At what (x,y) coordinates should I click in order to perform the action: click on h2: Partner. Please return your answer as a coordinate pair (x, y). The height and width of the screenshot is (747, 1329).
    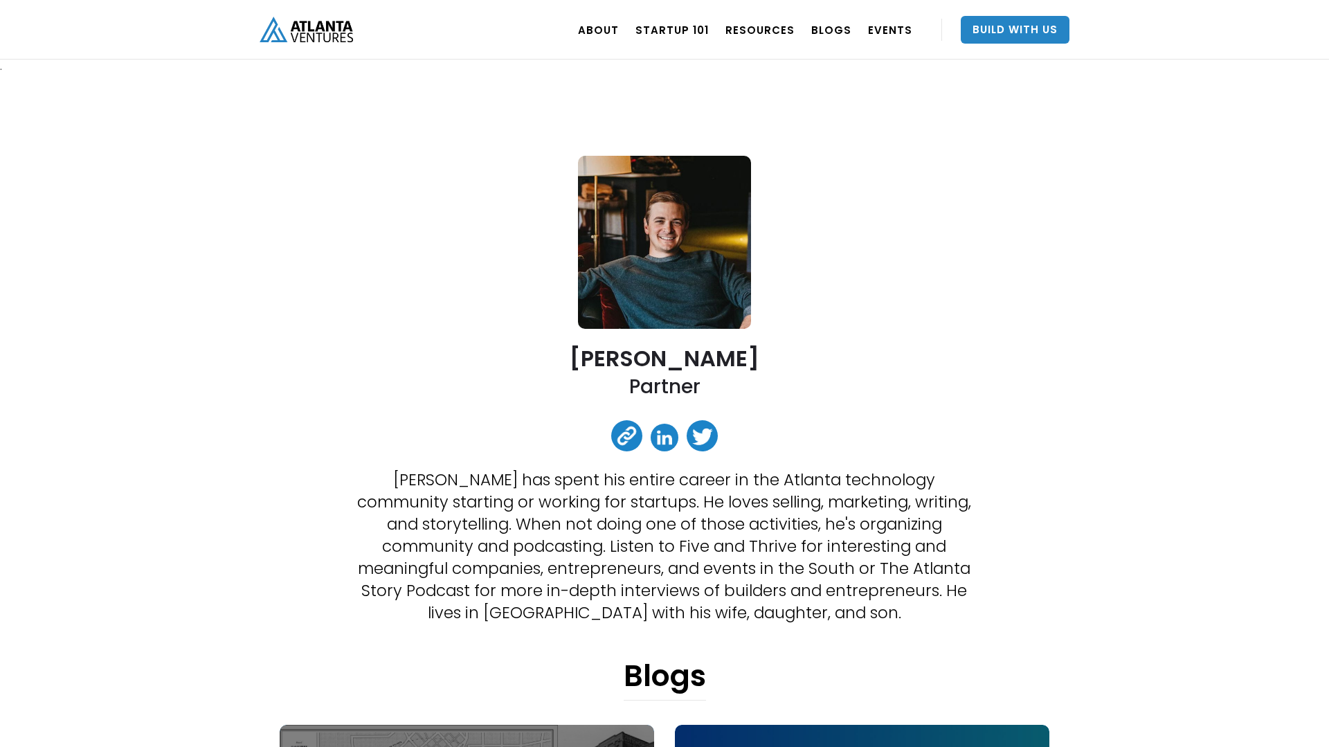
    Looking at the image, I should click on (665, 386).